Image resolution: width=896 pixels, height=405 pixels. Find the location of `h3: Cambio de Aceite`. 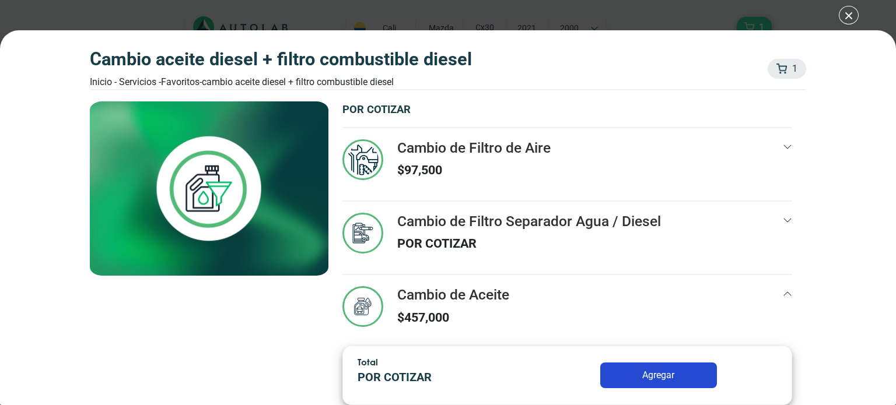

h3: Cambio de Aceite is located at coordinates (453, 295).